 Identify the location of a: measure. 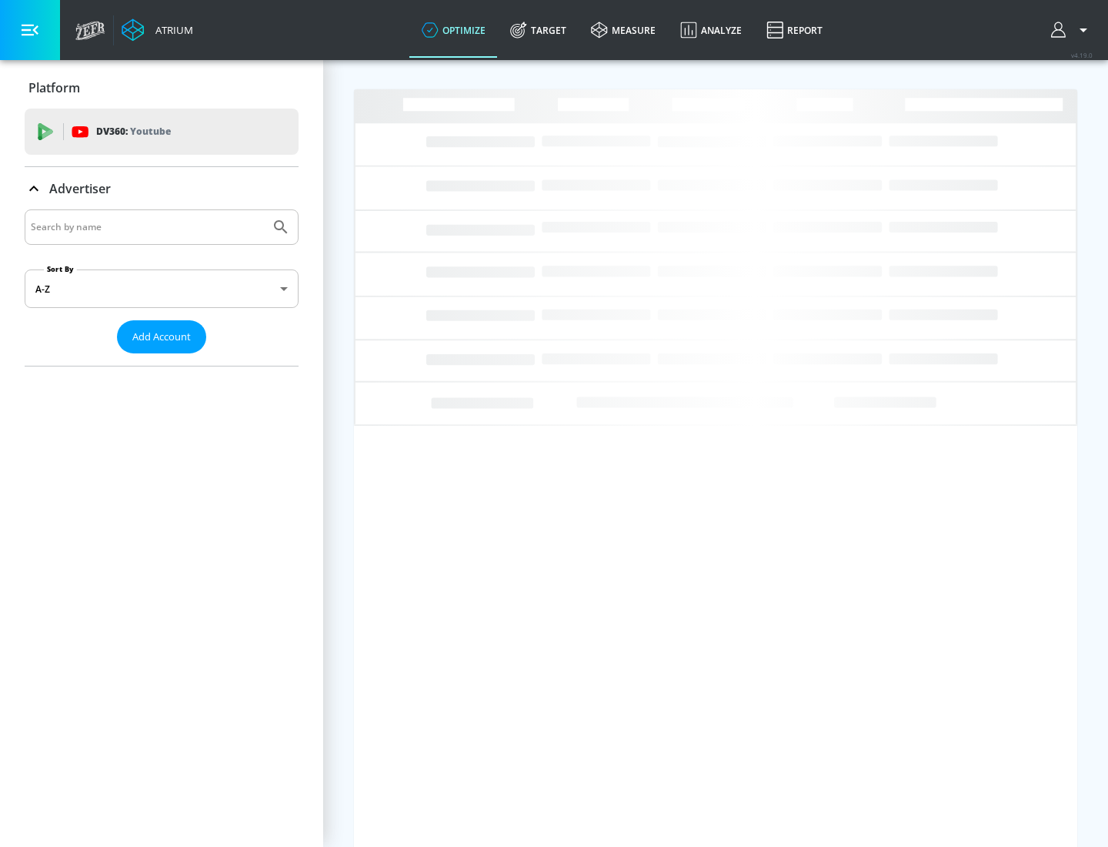
(623, 30).